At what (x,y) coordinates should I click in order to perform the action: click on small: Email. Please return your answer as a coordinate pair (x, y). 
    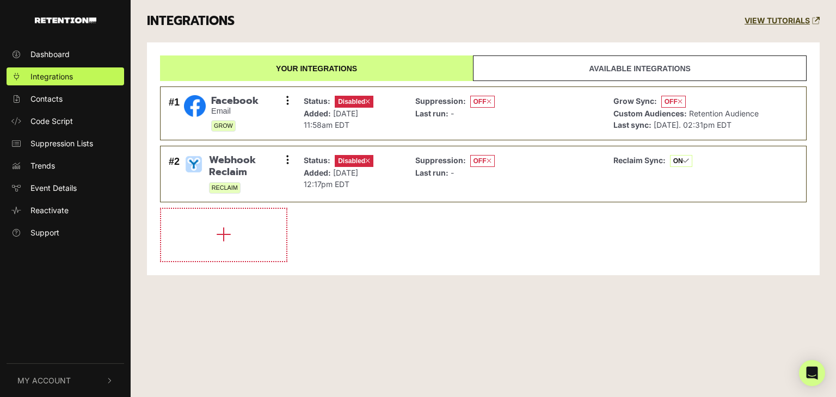
    Looking at the image, I should click on (235, 111).